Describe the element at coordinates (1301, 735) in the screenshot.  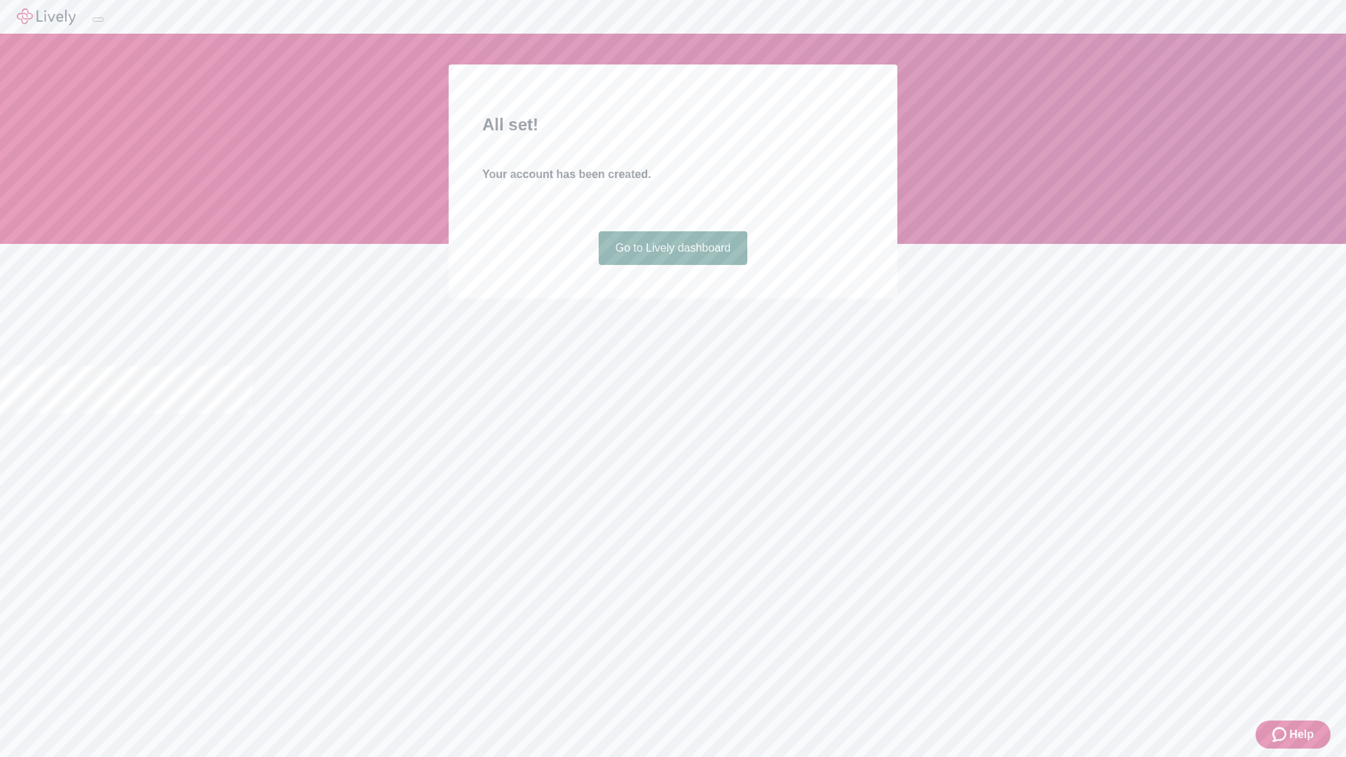
I see `span: Help` at that location.